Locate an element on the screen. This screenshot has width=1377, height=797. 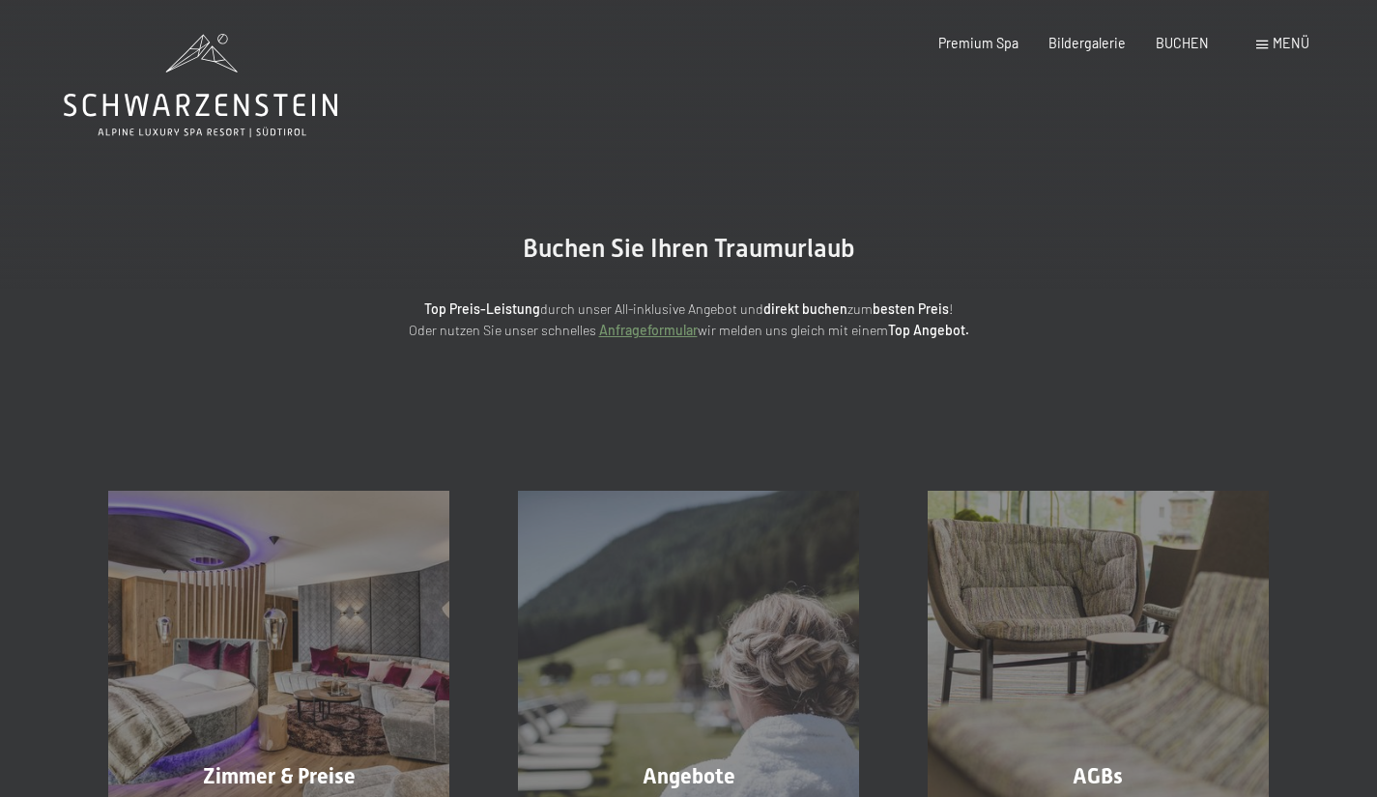
span: Zimmer & Preise is located at coordinates (279, 776).